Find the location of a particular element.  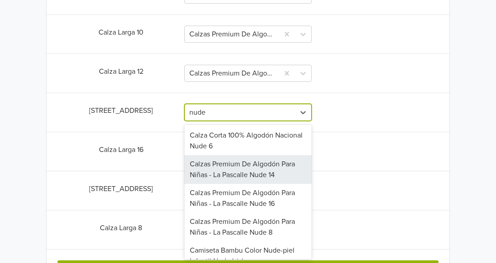

div: Calzas Premium De Algodón Para Niñas - La Pascalle Nude 16 is located at coordinates (248, 198).